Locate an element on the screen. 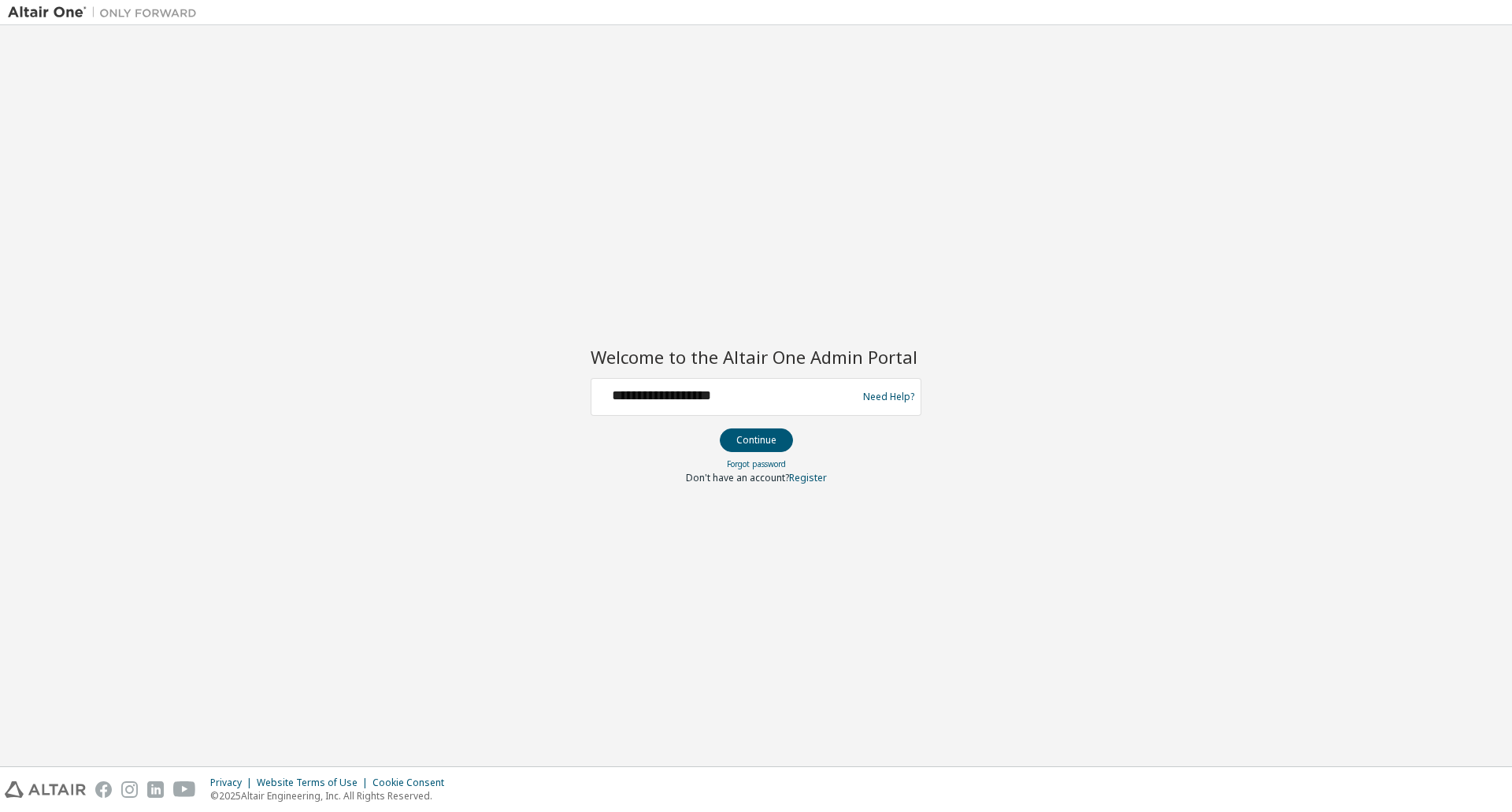  div: Privacy is located at coordinates (233, 783).